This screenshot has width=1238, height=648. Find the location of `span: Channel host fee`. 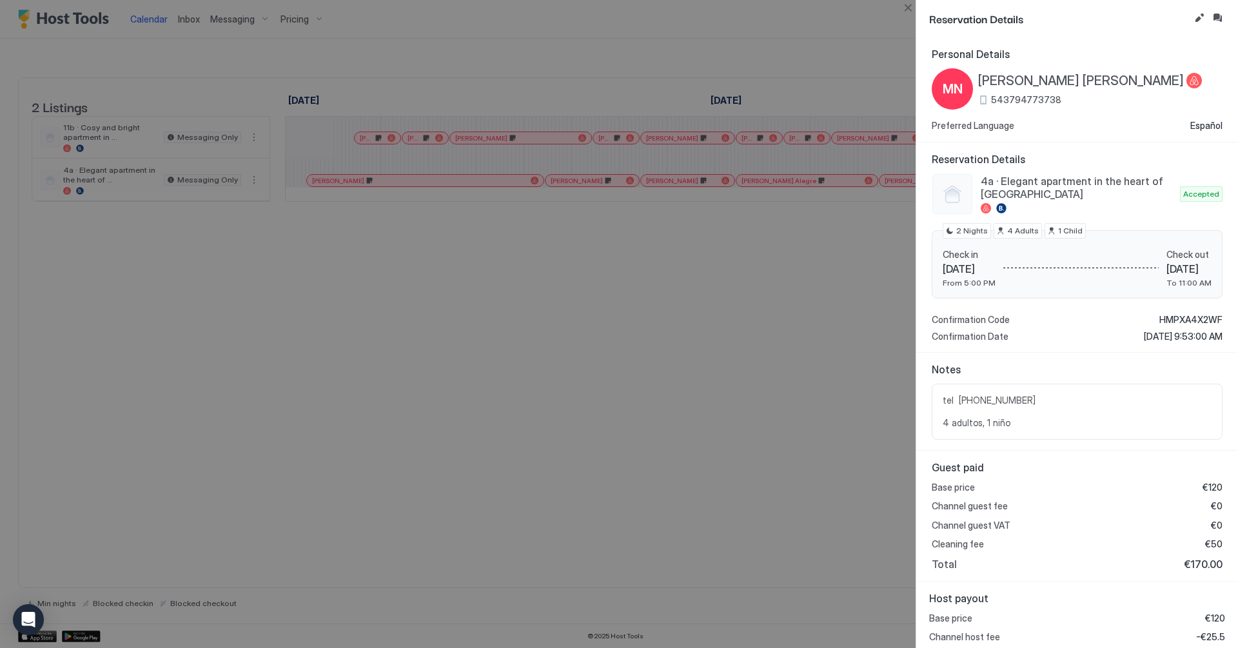

span: Channel host fee is located at coordinates (965, 637).